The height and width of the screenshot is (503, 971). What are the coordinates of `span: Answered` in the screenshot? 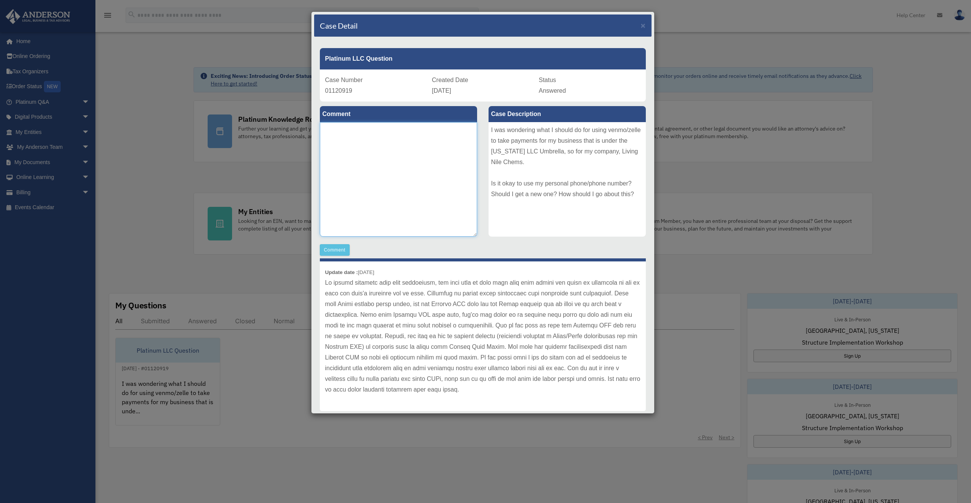 It's located at (552, 90).